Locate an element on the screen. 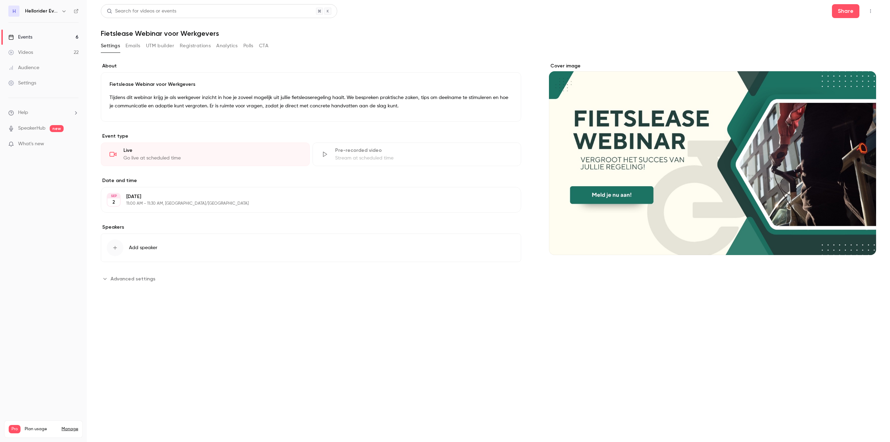 The image size is (890, 442). button: Analytics is located at coordinates (227, 46).